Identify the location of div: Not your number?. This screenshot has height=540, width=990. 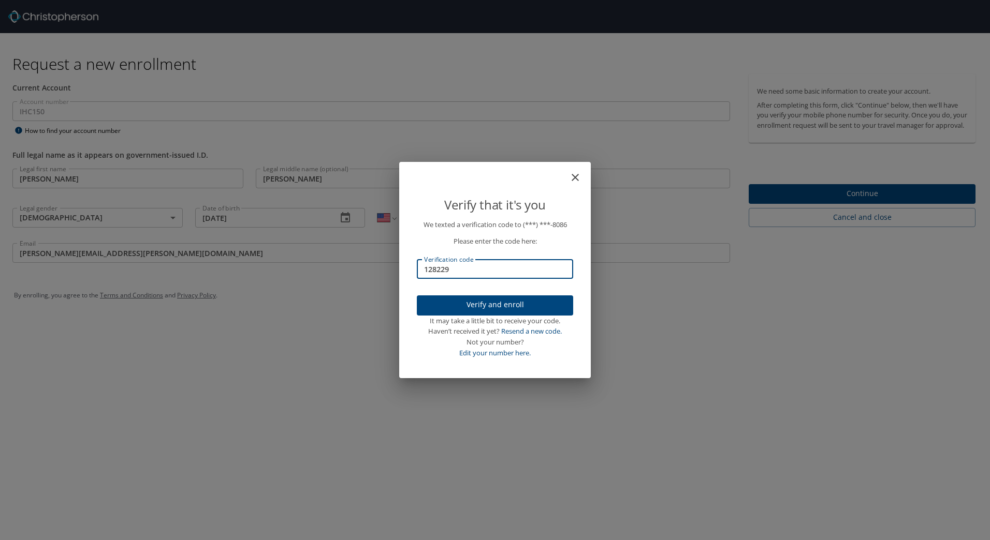
(495, 342).